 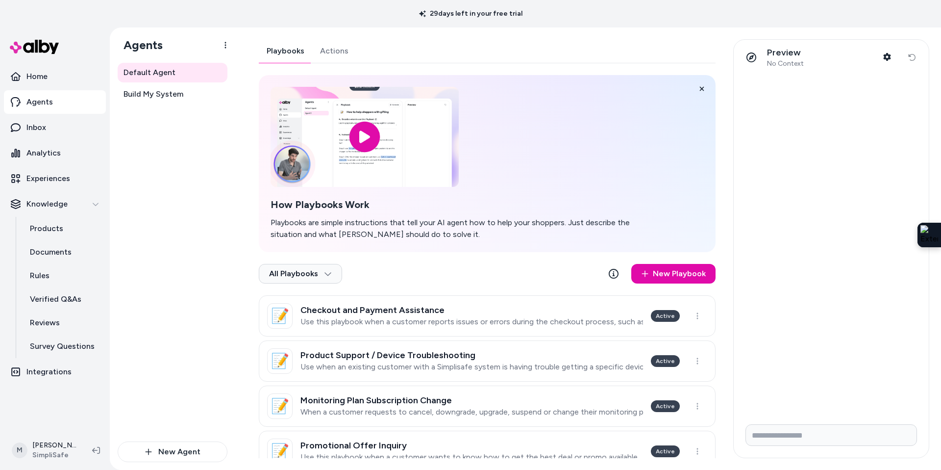 What do you see at coordinates (40, 276) in the screenshot?
I see `p: Rules` at bounding box center [40, 276].